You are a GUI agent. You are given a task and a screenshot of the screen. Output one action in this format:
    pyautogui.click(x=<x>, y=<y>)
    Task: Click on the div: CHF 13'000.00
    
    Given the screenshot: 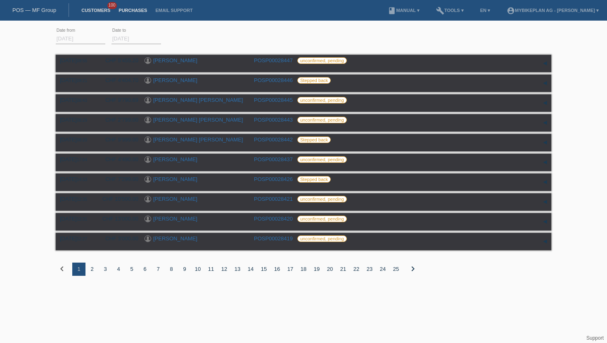 What is the action you would take?
    pyautogui.click(x=118, y=219)
    